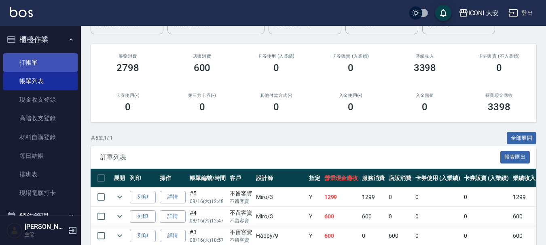  I want to click on button: ICONI 大安, so click(479, 13).